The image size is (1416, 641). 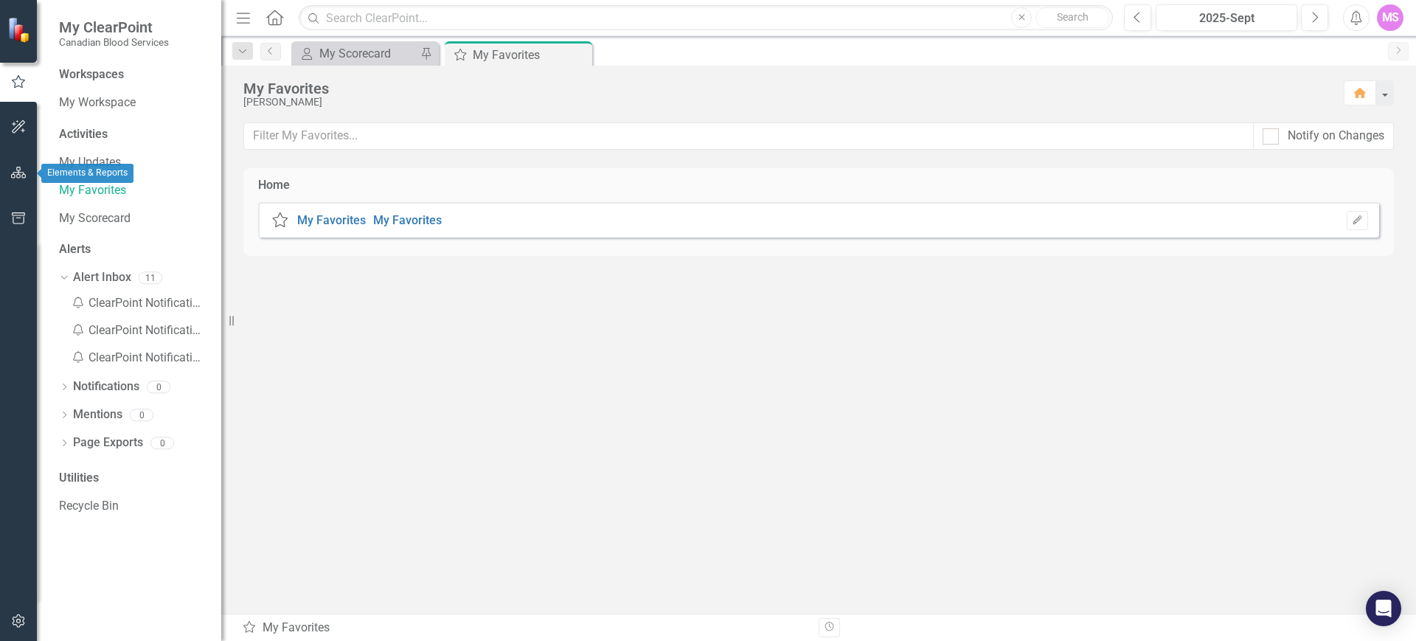 What do you see at coordinates (706, 18) in the screenshot?
I see `input: Search ClearPoint...` at bounding box center [706, 18].